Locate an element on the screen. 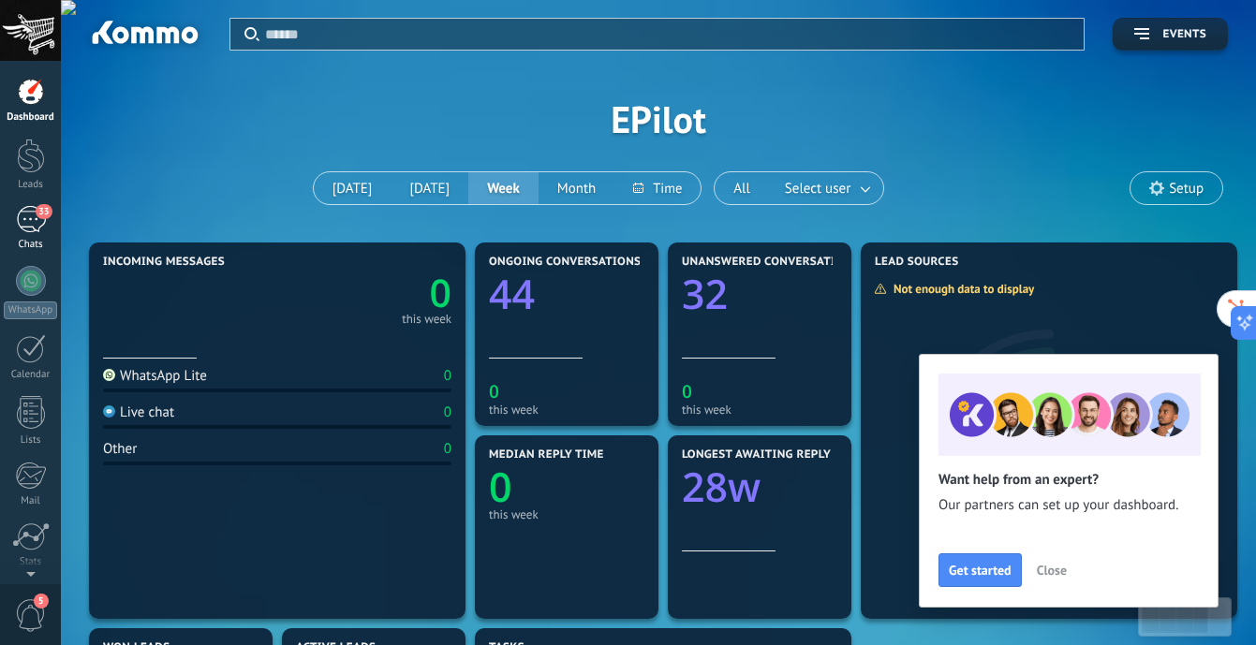  button: Events is located at coordinates (1170, 34).